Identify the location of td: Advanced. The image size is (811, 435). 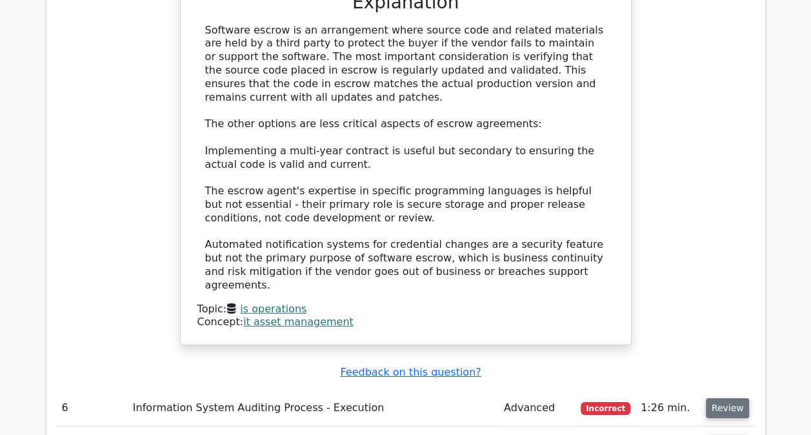
(537, 408).